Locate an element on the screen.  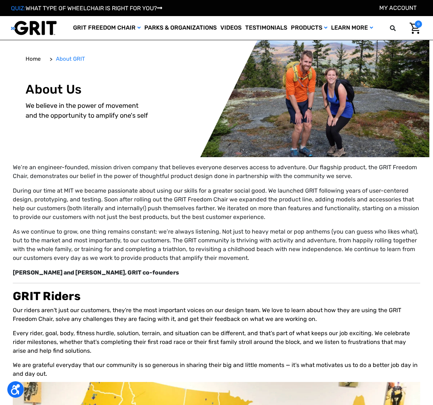
a: Parks & Organizations is located at coordinates (181, 28).